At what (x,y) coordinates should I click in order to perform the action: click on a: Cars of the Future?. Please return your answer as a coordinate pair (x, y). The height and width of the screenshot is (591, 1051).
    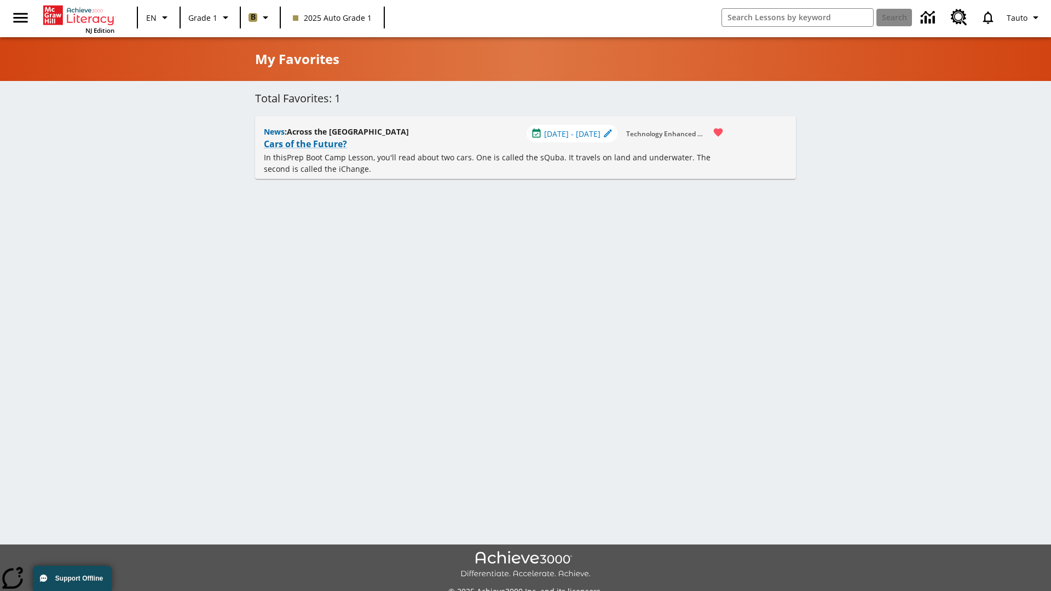
    Looking at the image, I should click on (305, 144).